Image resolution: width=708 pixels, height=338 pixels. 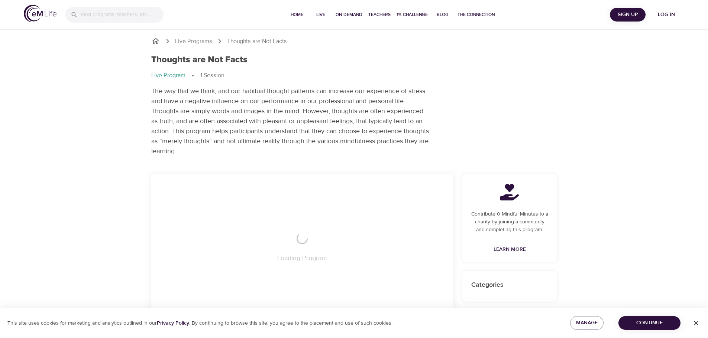 I want to click on p: 1 Session, so click(x=212, y=75).